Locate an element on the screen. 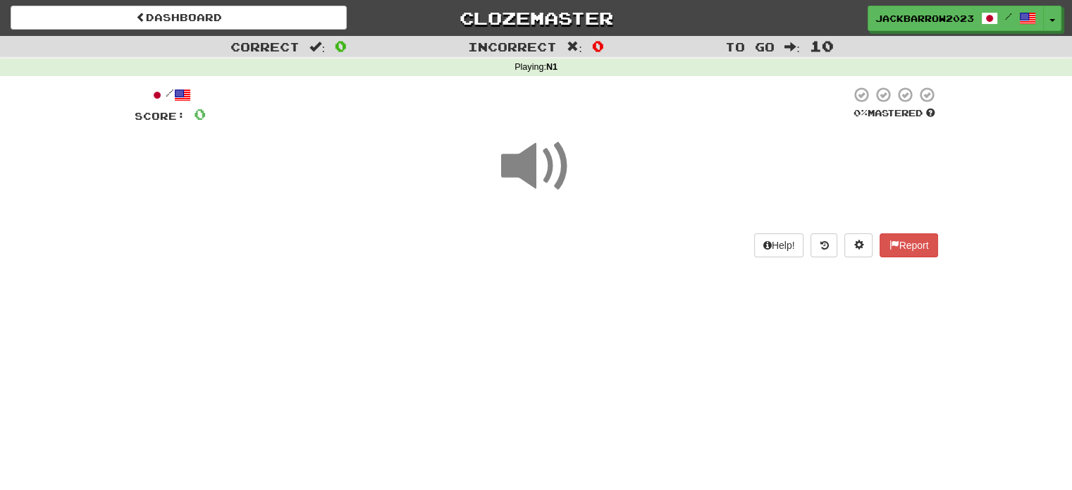 The width and height of the screenshot is (1072, 490). span: Jackbarrow2023 is located at coordinates (925, 18).